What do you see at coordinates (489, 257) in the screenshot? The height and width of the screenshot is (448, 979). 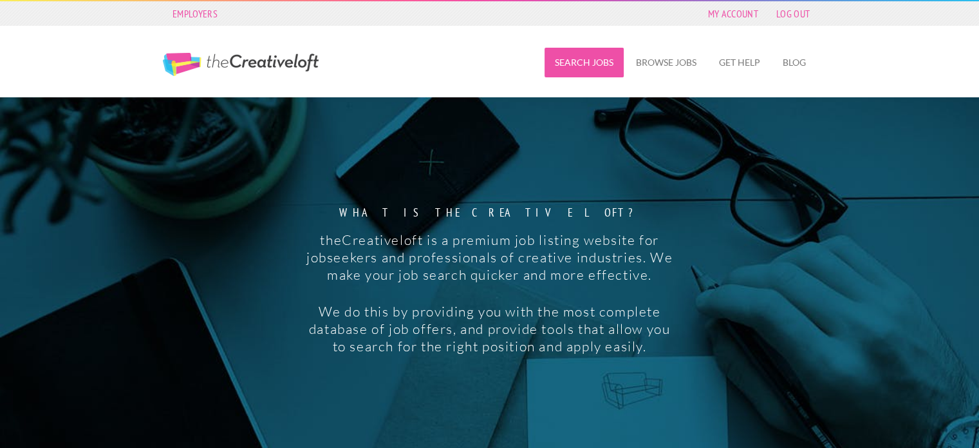 I see `p: theCreativeloft is a premium job listing website for jobseekers and professionals of creative ind...` at bounding box center [489, 257].